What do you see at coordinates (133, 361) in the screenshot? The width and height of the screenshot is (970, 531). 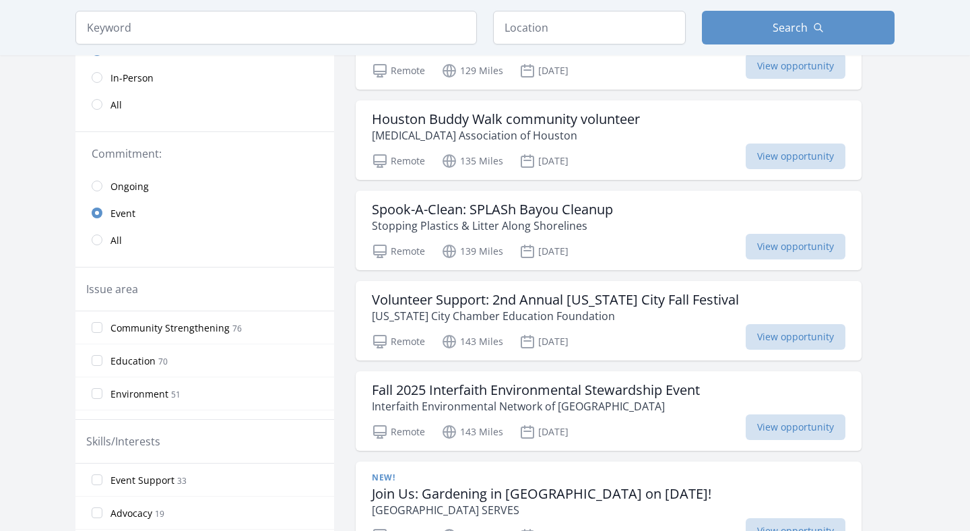 I see `span: Education` at bounding box center [133, 361].